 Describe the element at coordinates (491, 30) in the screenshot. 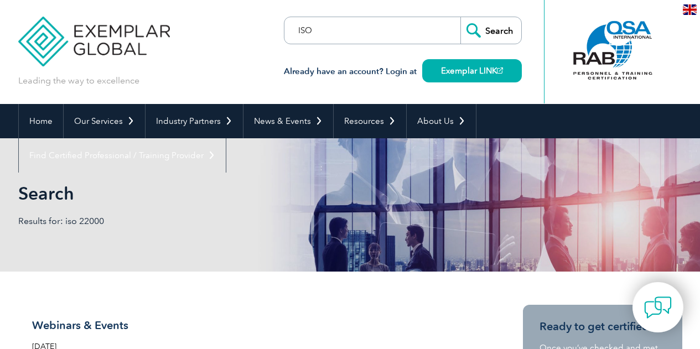

I see `input: Search` at that location.